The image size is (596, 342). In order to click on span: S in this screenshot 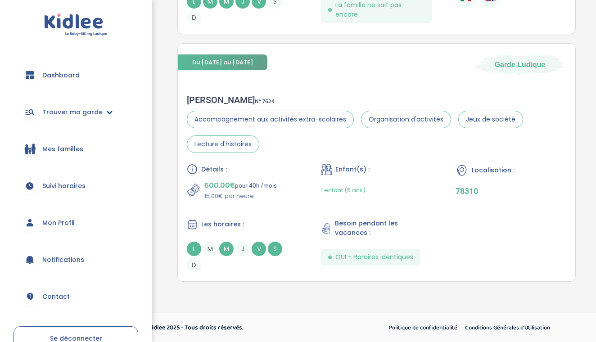, I will do `click(275, 249)`.